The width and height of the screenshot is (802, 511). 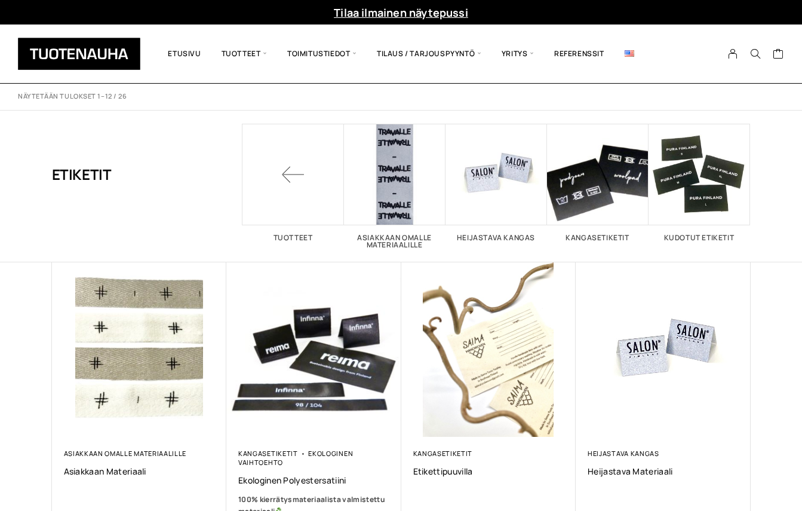 What do you see at coordinates (139, 471) in the screenshot?
I see `span: Asiakkaan materiaali` at bounding box center [139, 471].